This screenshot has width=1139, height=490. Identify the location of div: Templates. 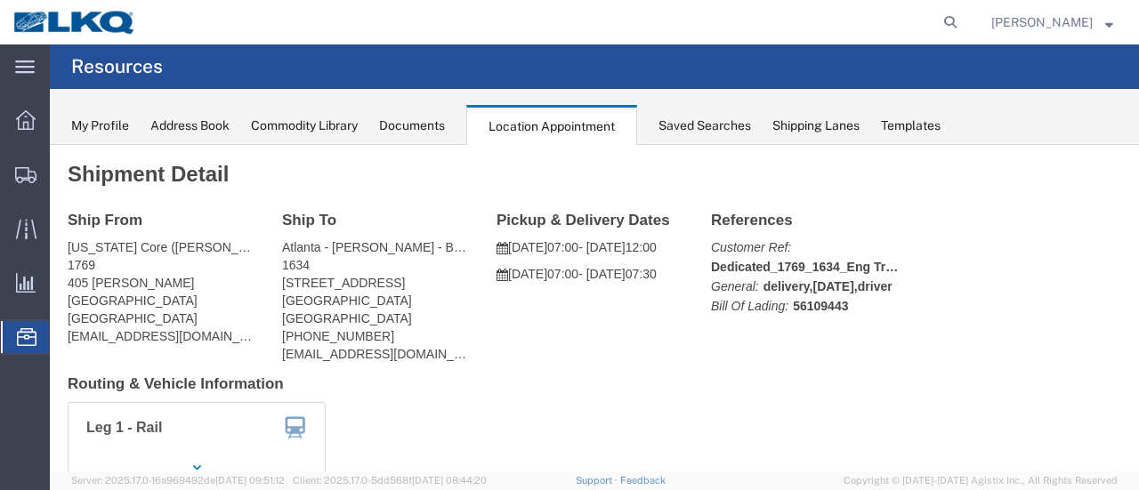
(911, 126).